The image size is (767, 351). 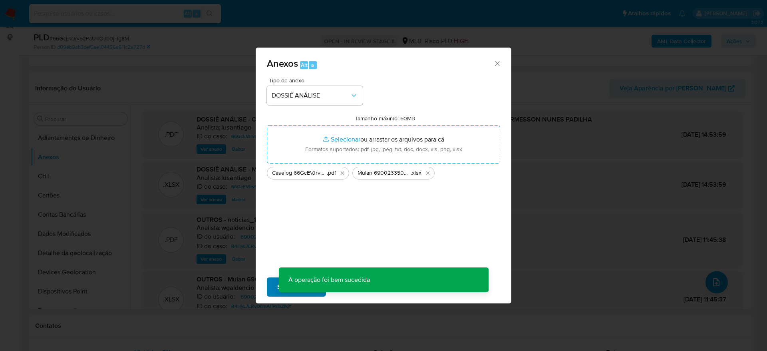 I want to click on span: .pdf, so click(x=331, y=173).